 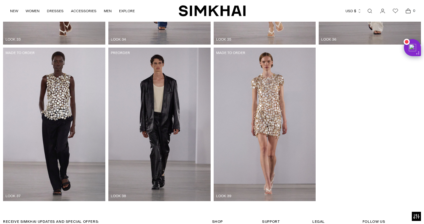 I want to click on div: LOOK 38, so click(x=162, y=196).